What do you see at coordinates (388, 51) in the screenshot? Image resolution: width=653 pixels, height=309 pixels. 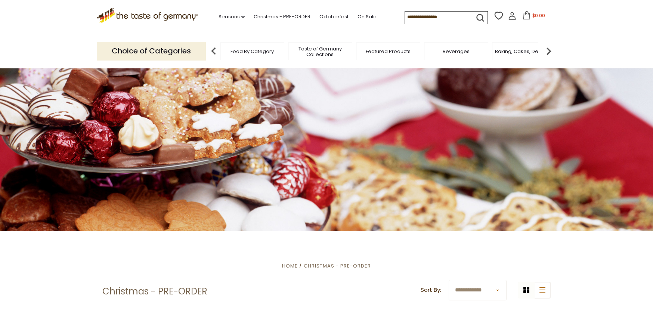 I see `a: Featured Products` at bounding box center [388, 51].